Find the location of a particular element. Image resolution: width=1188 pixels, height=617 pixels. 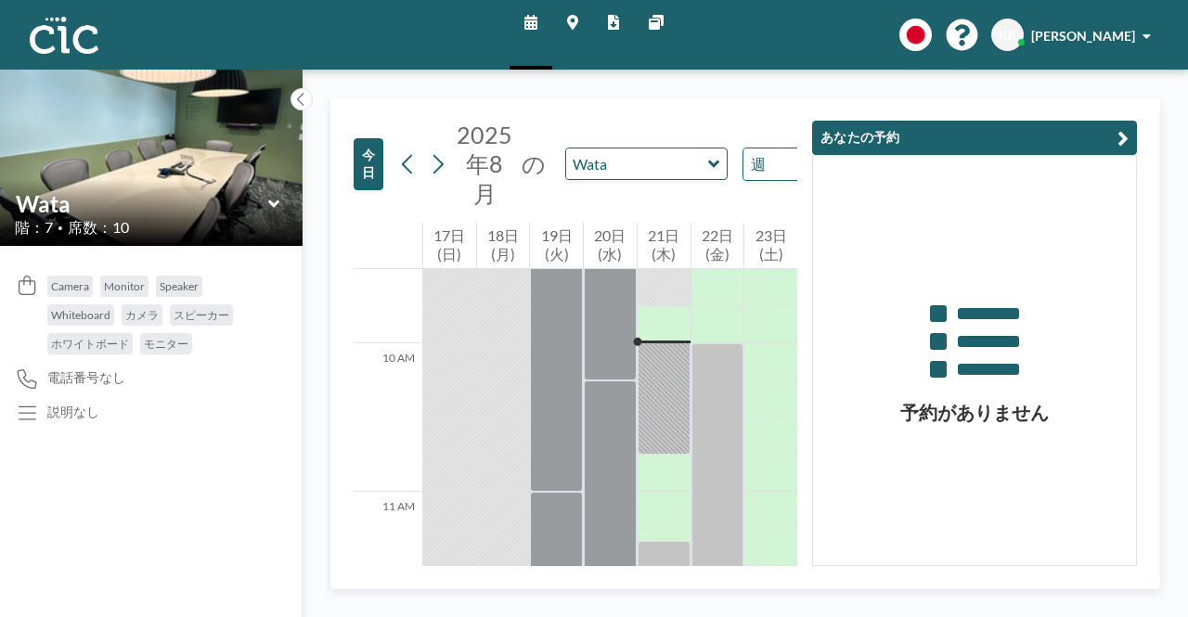

span: KK is located at coordinates (1008, 35).